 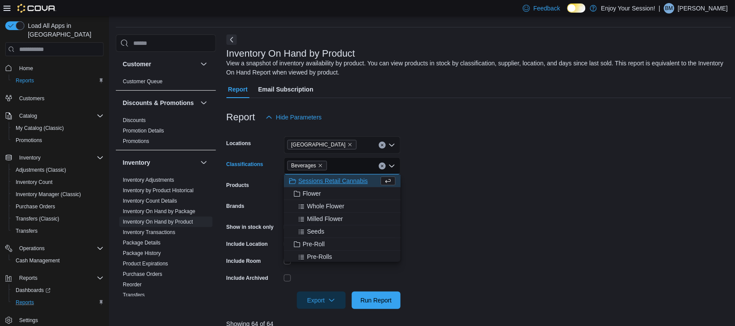 I want to click on span: Package History, so click(x=142, y=253).